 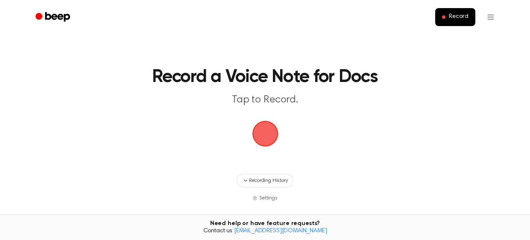 What do you see at coordinates (491, 17) in the screenshot?
I see `button: Open menu` at bounding box center [491, 17].